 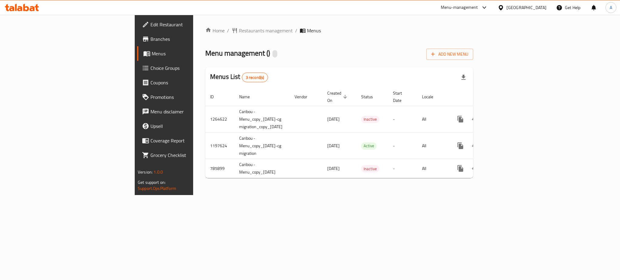 I want to click on span: Active, so click(x=369, y=146).